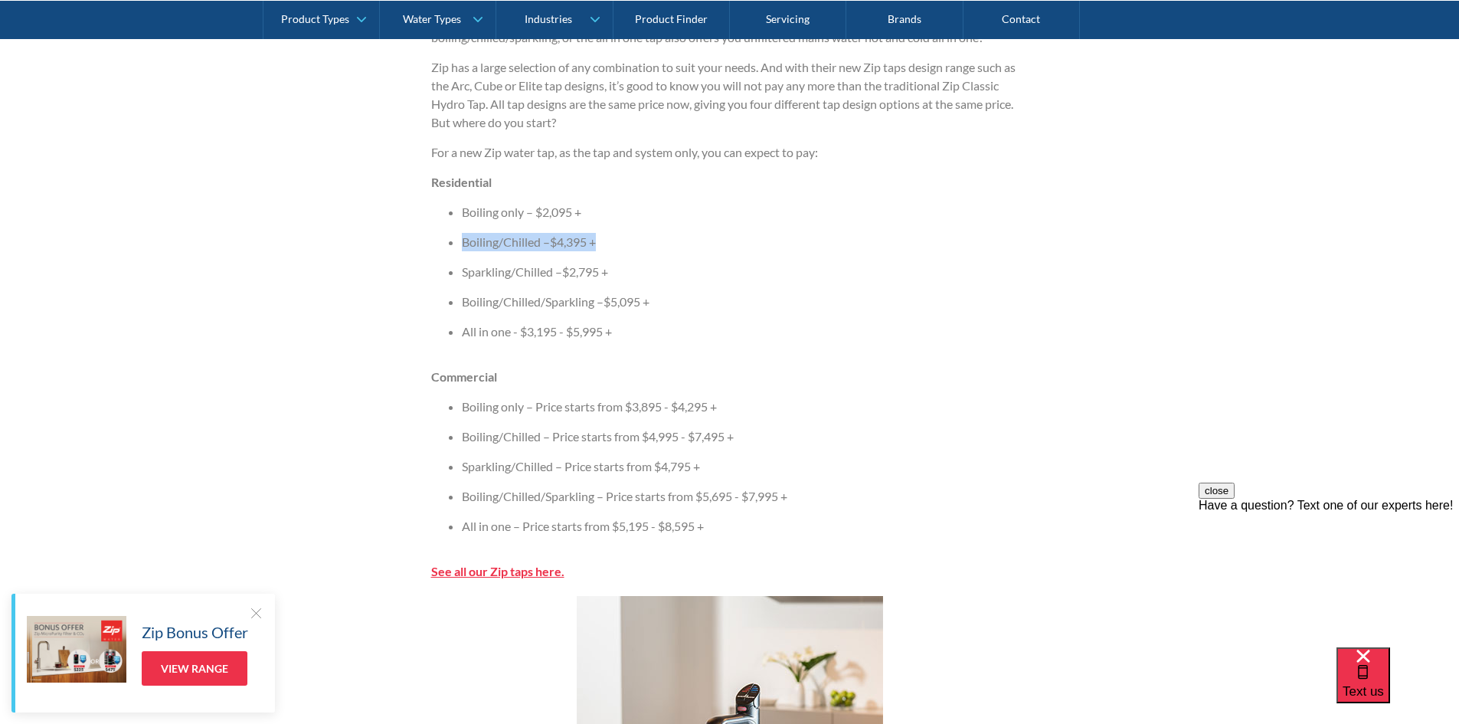 The width and height of the screenshot is (1459, 724). I want to click on li: Boiling only – Price starts from $3,895 - $4,295 +, so click(745, 407).